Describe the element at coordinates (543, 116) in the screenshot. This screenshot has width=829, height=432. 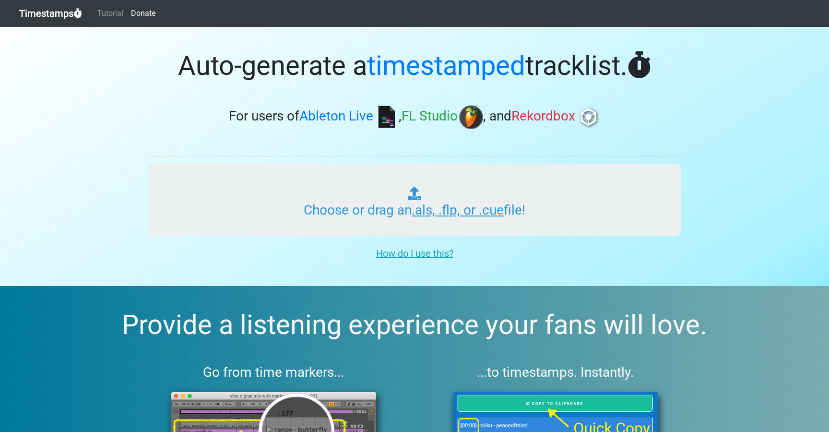
I see `span: Rekordbox` at that location.